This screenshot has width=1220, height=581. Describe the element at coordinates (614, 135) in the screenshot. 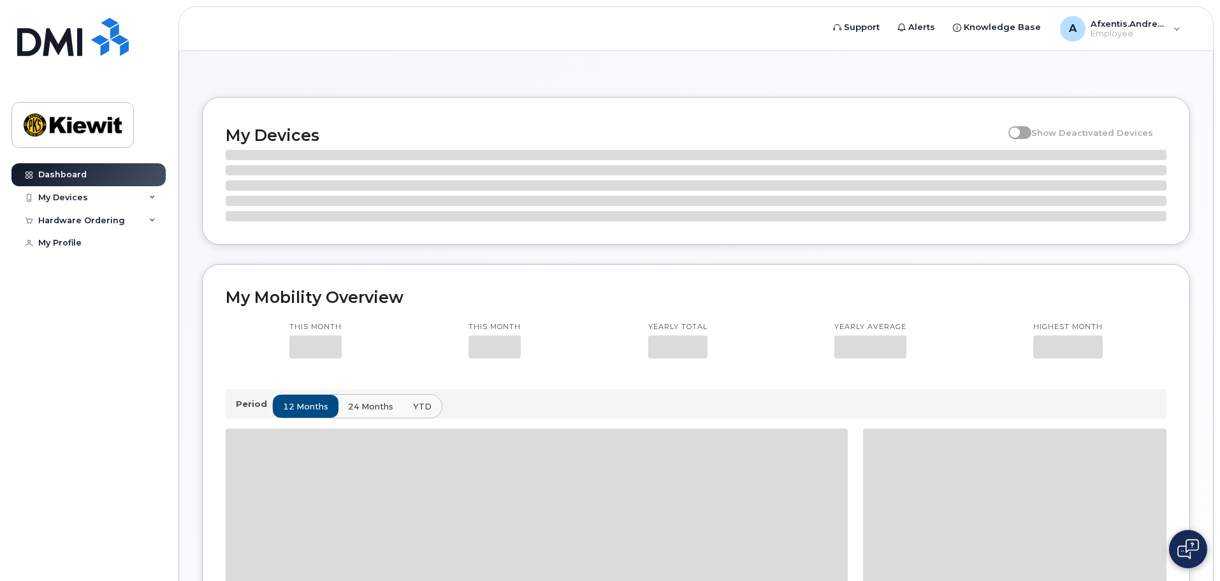

I see `h2: My Devices` at that location.